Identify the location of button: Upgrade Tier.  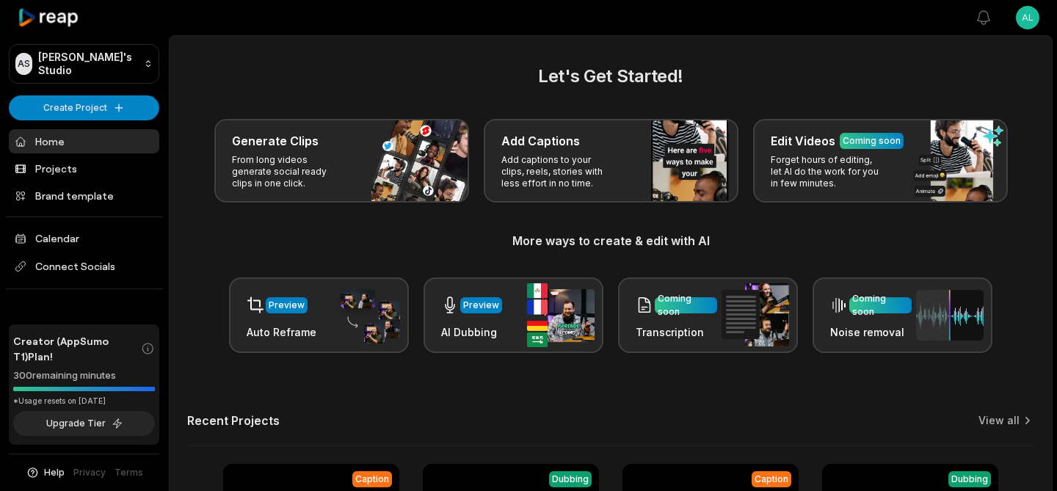
(84, 424).